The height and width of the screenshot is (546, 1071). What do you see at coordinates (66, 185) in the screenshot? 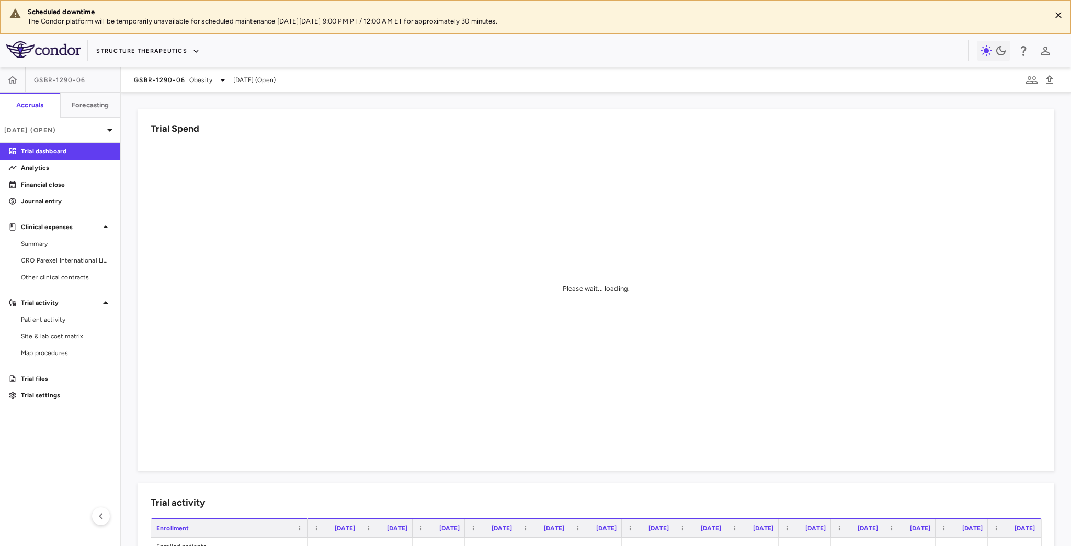
I see `p: Financial close` at bounding box center [66, 185].